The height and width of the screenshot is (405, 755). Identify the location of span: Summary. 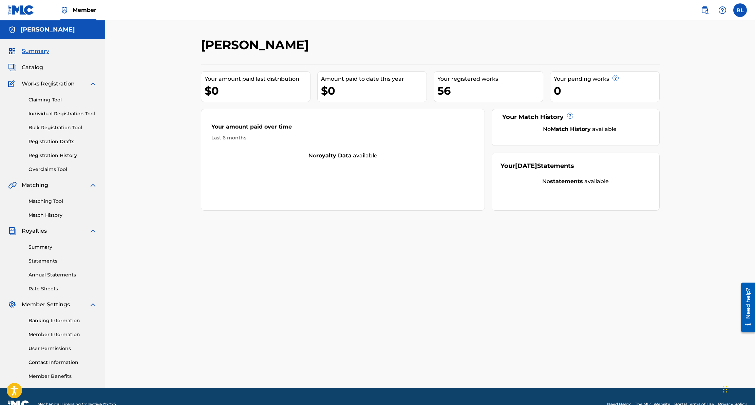
(35, 51).